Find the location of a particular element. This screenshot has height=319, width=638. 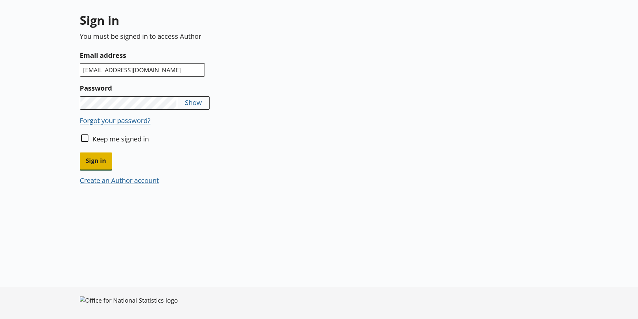

button: Create an Author account is located at coordinates (119, 180).